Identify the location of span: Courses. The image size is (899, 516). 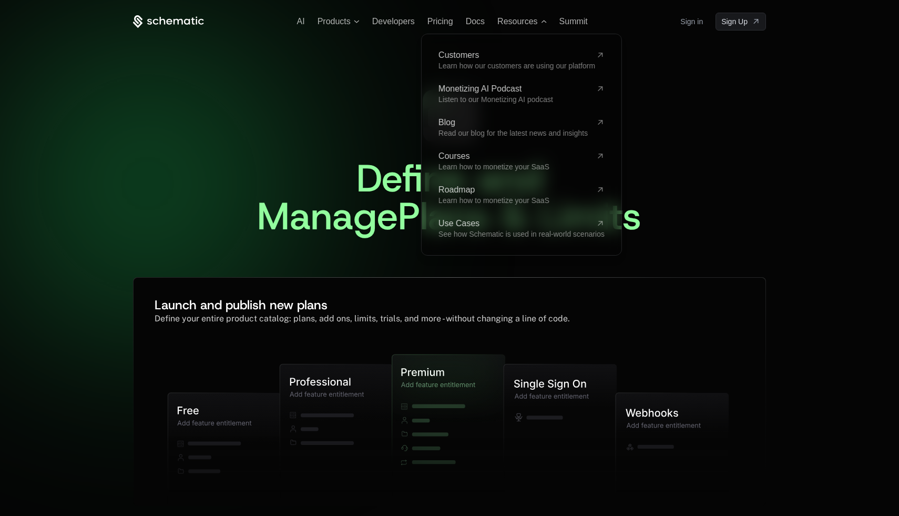
(515, 156).